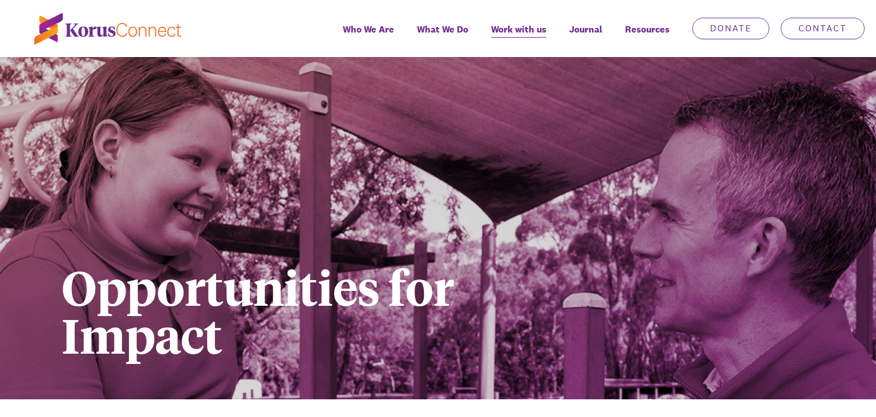 This screenshot has height=417, width=876. What do you see at coordinates (442, 29) in the screenshot?
I see `span: What We Do` at bounding box center [442, 29].